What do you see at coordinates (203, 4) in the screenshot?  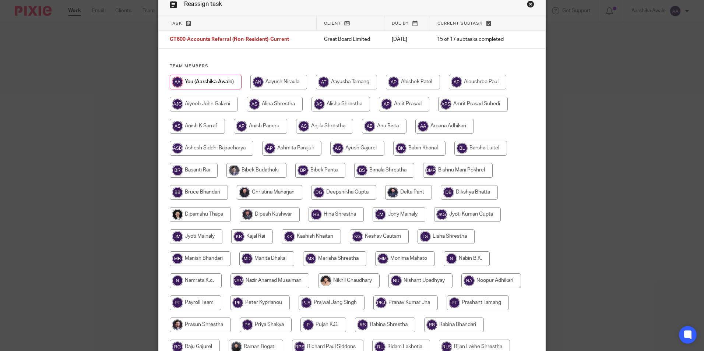 I see `span: Reassign task` at bounding box center [203, 4].